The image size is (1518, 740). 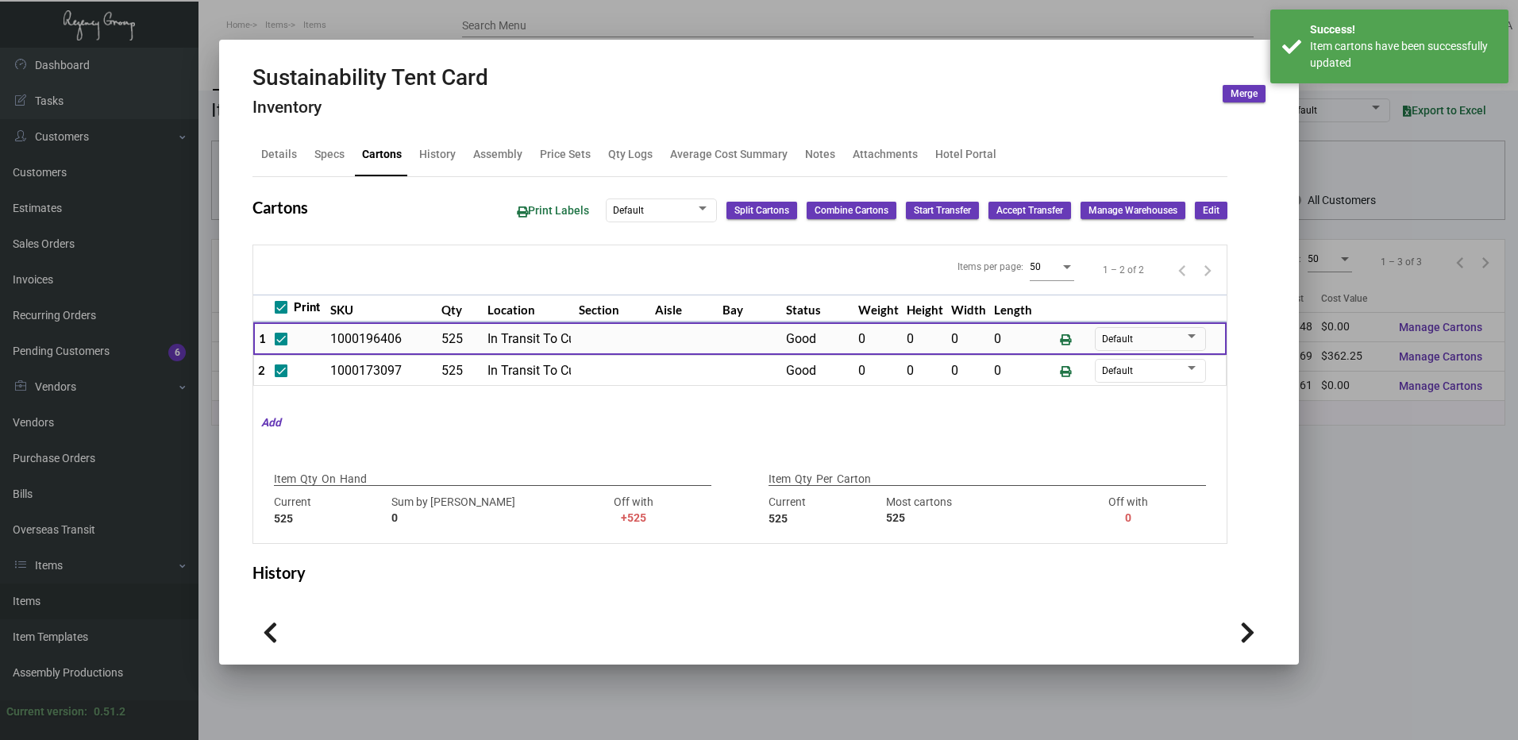 What do you see at coordinates (818, 308) in the screenshot?
I see `th: Status` at bounding box center [818, 308].